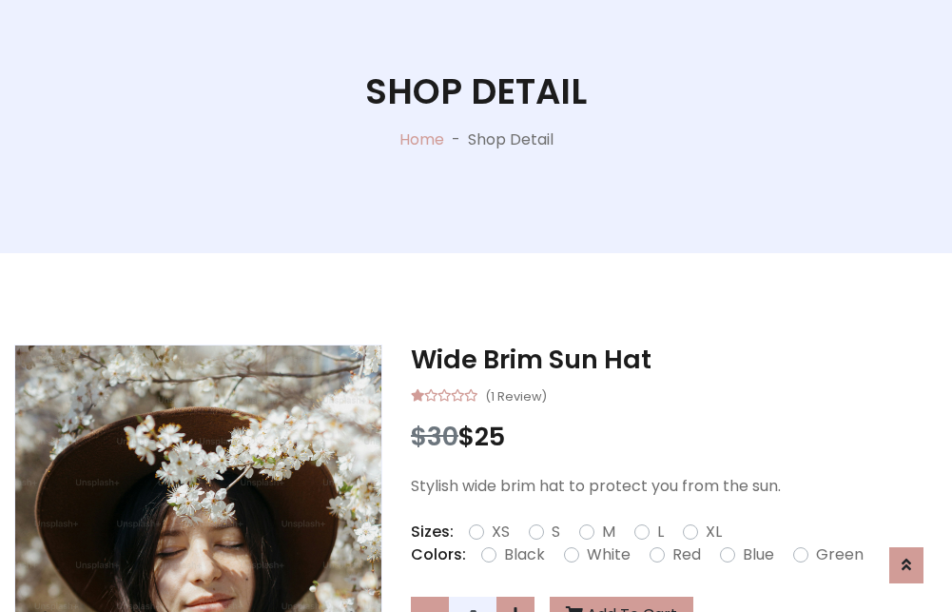  I want to click on label: Blue, so click(758, 555).